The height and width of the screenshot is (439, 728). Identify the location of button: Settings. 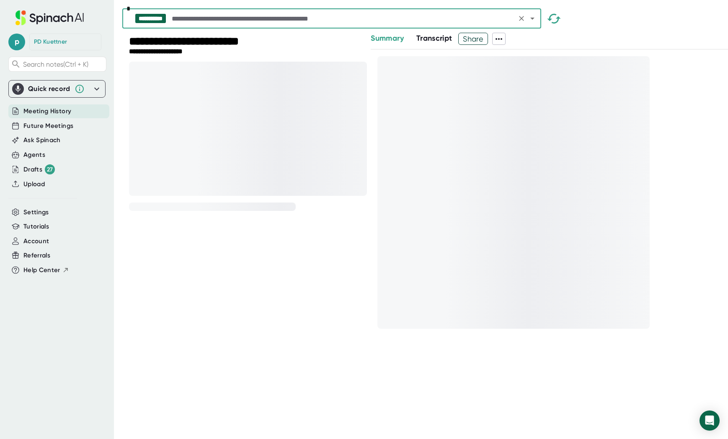
(36, 212).